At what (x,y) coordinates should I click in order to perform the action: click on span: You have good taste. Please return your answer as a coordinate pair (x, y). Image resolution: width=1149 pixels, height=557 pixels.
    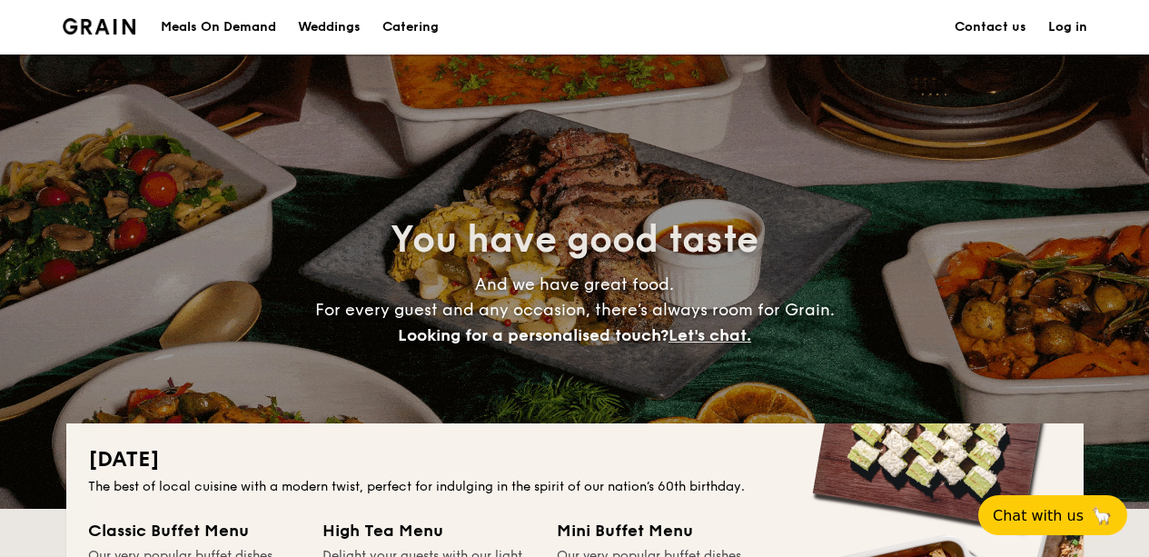
    Looking at the image, I should click on (574, 240).